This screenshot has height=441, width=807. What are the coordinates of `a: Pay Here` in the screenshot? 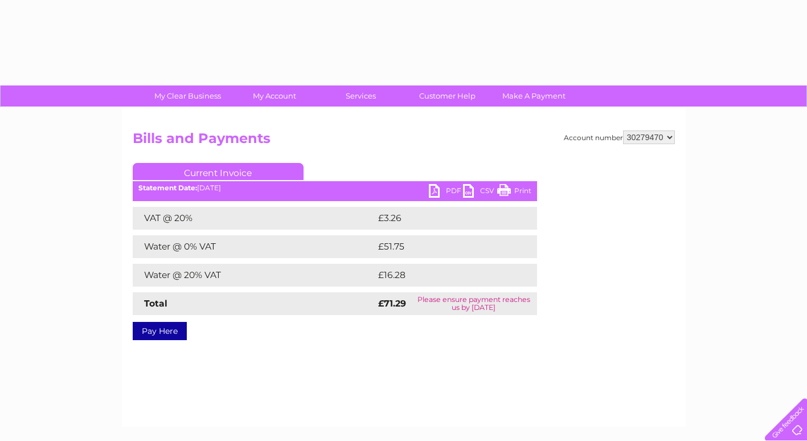 It's located at (159, 331).